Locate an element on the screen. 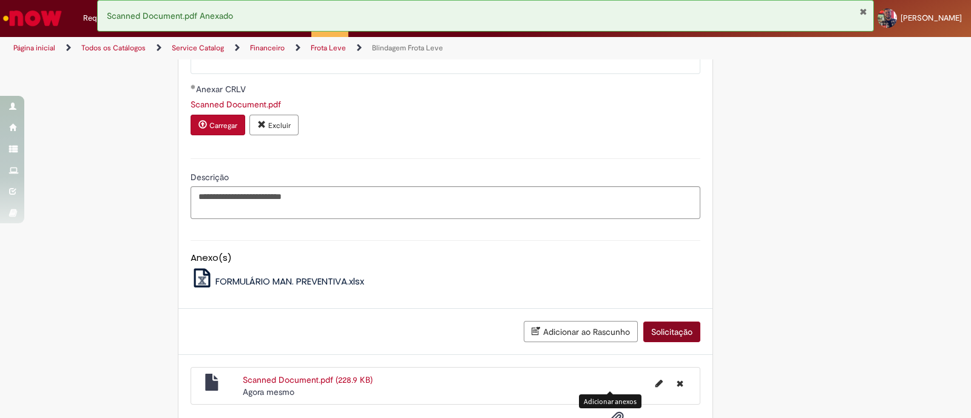 This screenshot has width=971, height=418. button: Excluir anexo Scanned Document.pdf is located at coordinates (274, 125).